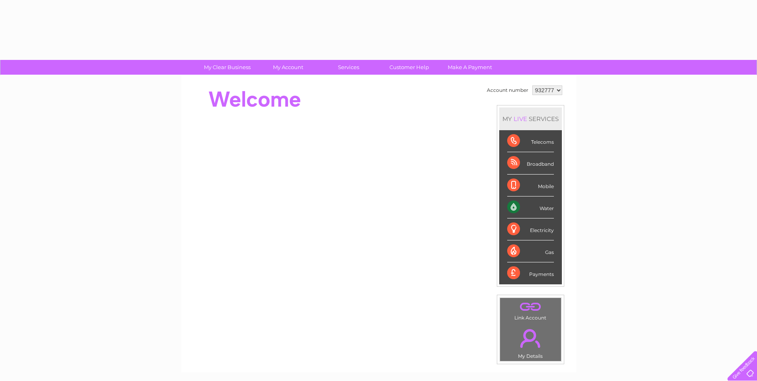 This screenshot has width=757, height=381. What do you see at coordinates (530, 163) in the screenshot?
I see `div: Broadband` at bounding box center [530, 163].